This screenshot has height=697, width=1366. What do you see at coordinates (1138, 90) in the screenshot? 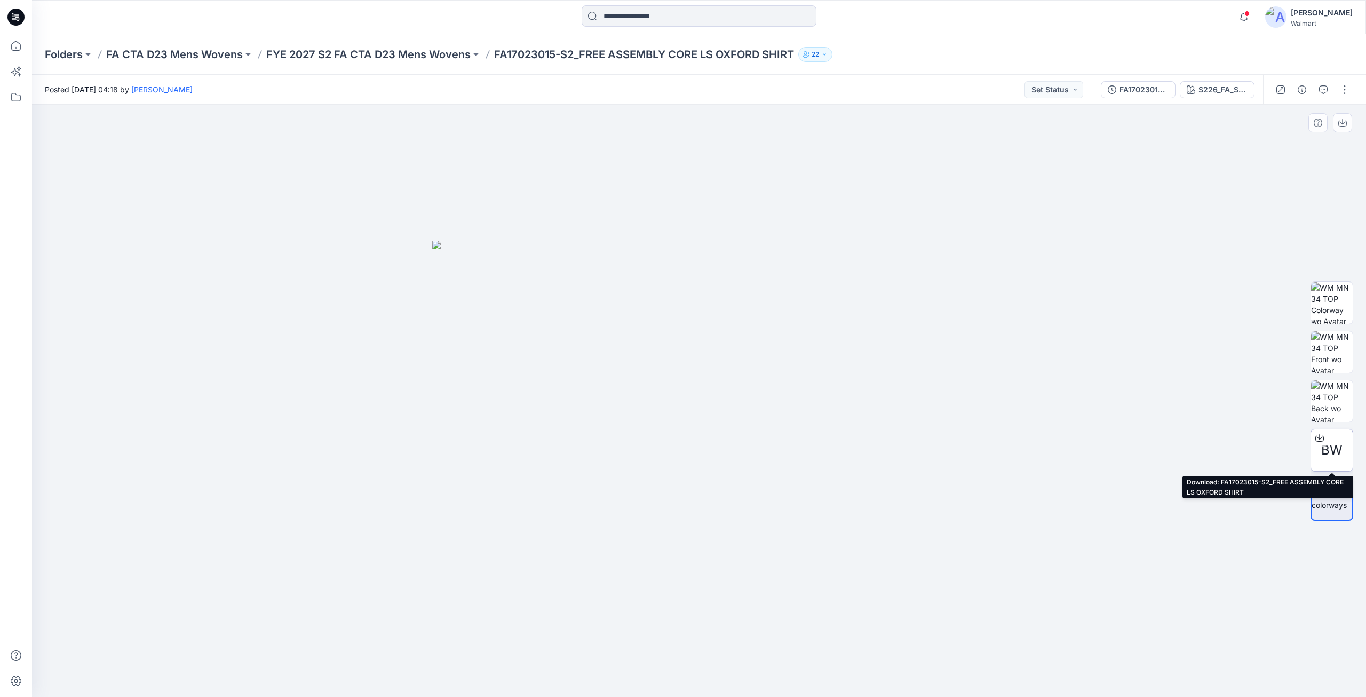
I see `button: FA17023015-S2_FREE ASSEMBLY CORE LS OXFORD SHIRT` at bounding box center [1138, 90].